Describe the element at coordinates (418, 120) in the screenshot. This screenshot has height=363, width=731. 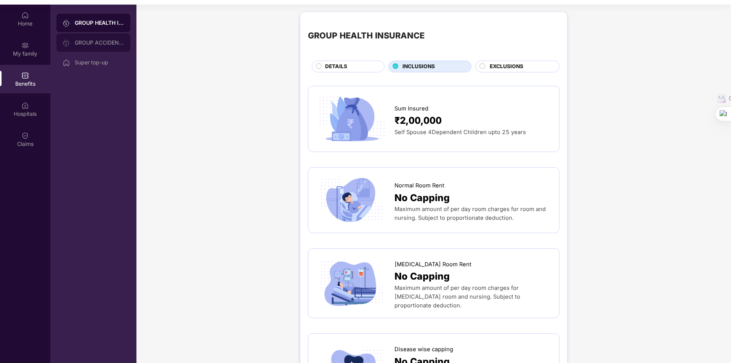
I see `span: ₹2,00,000` at that location.